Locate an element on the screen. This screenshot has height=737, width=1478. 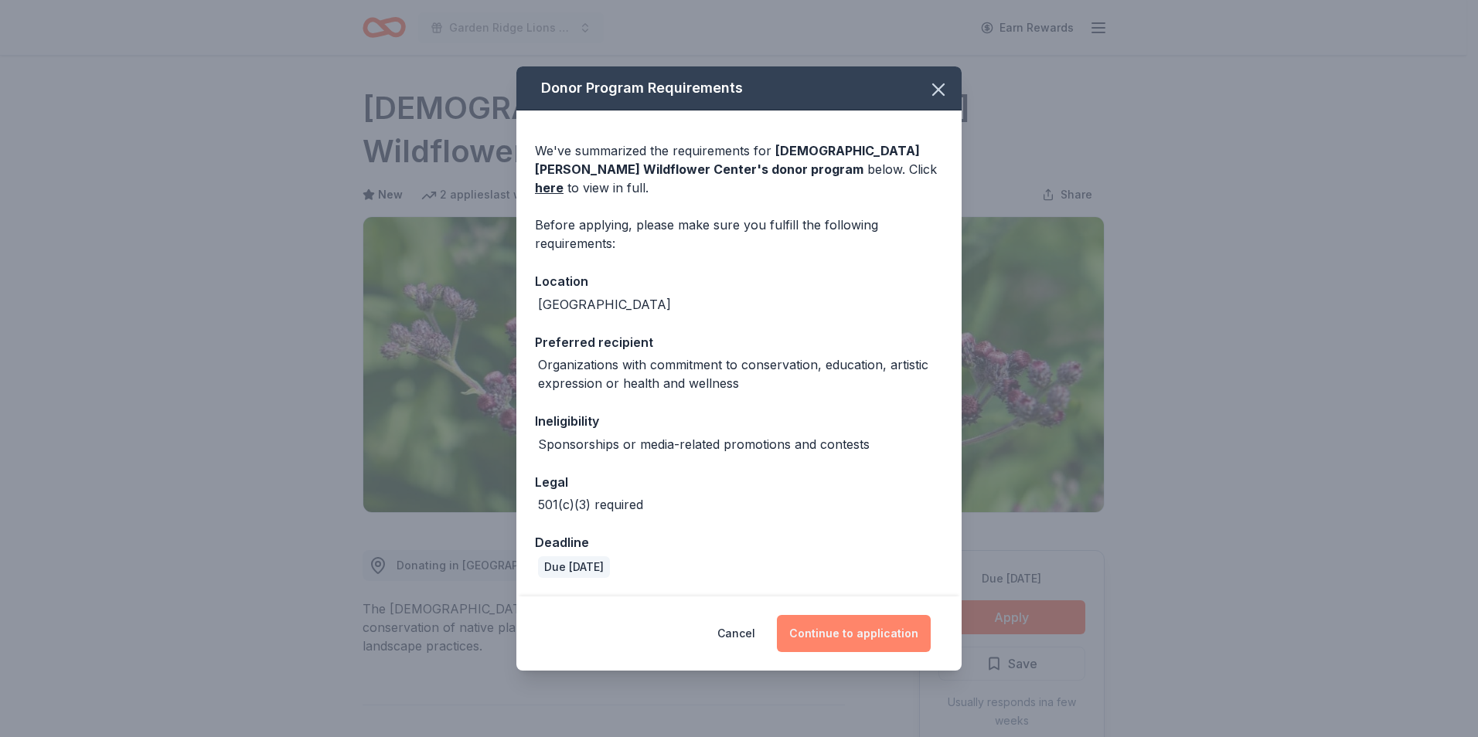
button: Cancel is located at coordinates (736, 634).